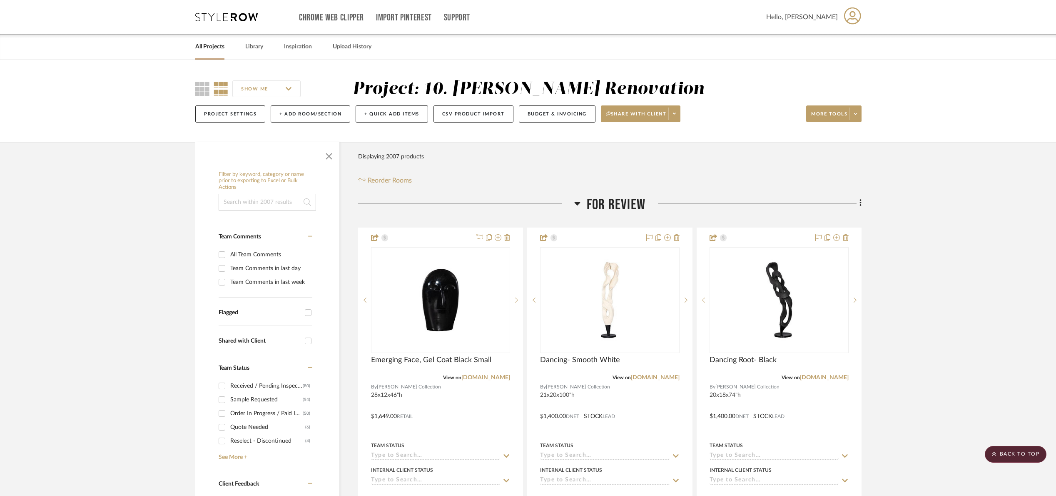 The height and width of the screenshot is (496, 1056). What do you see at coordinates (636, 117) in the screenshot?
I see `span: Share with client` at bounding box center [636, 117].